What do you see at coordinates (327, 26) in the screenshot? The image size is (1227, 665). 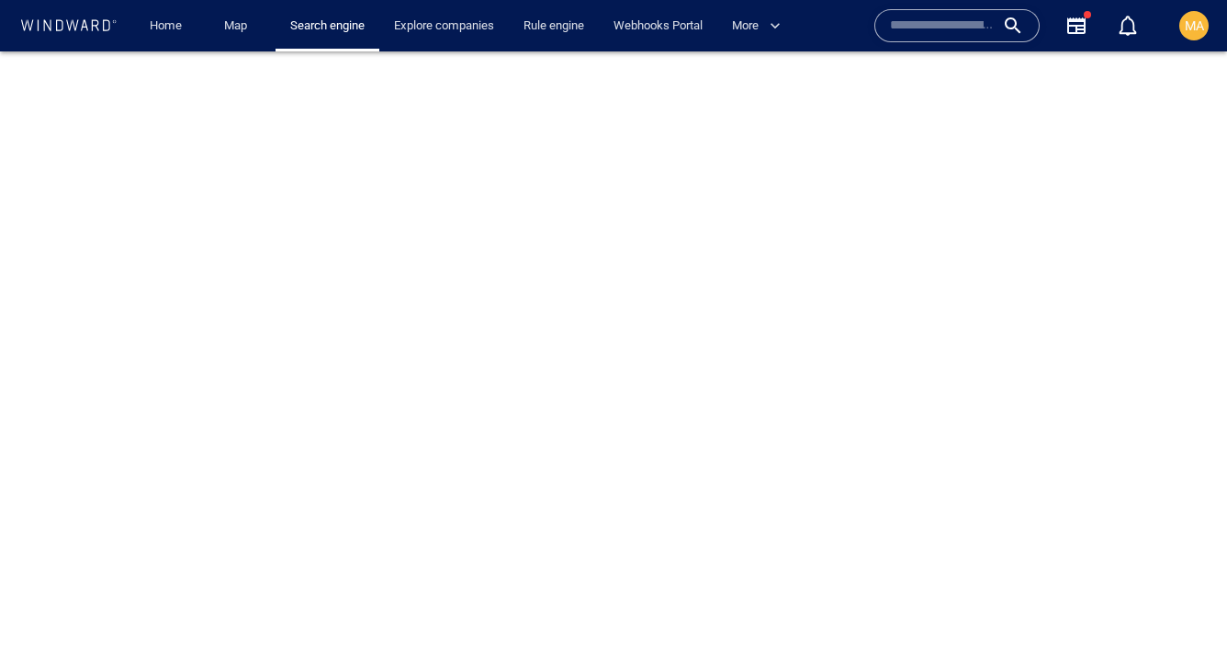 I see `a: Search engine` at bounding box center [327, 26].